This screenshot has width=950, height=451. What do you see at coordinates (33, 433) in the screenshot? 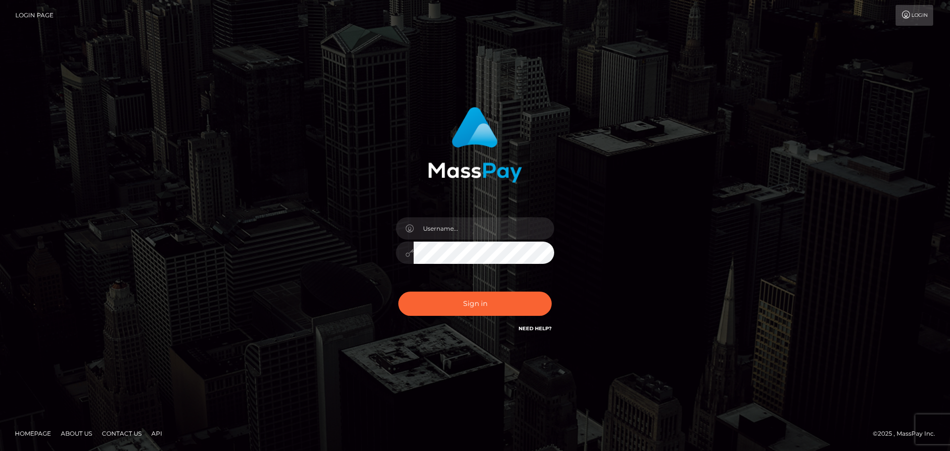
I see `a: Homepage` at bounding box center [33, 433].